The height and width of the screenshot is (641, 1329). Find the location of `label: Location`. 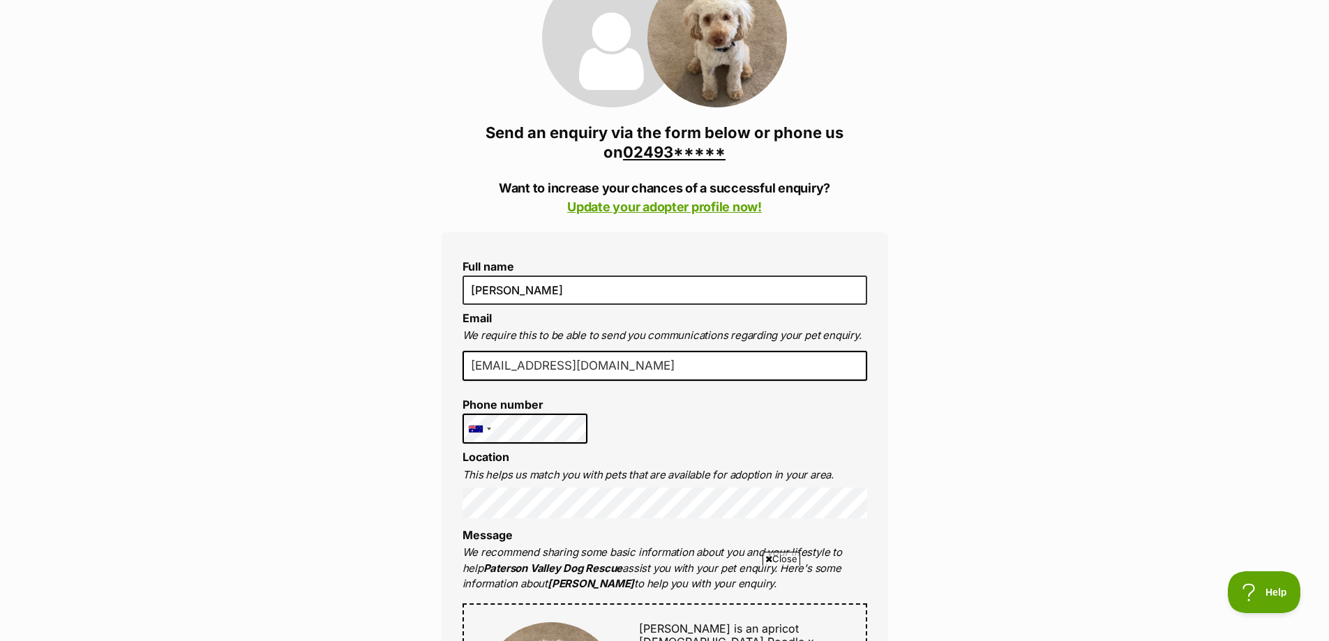

label: Location is located at coordinates (486, 457).